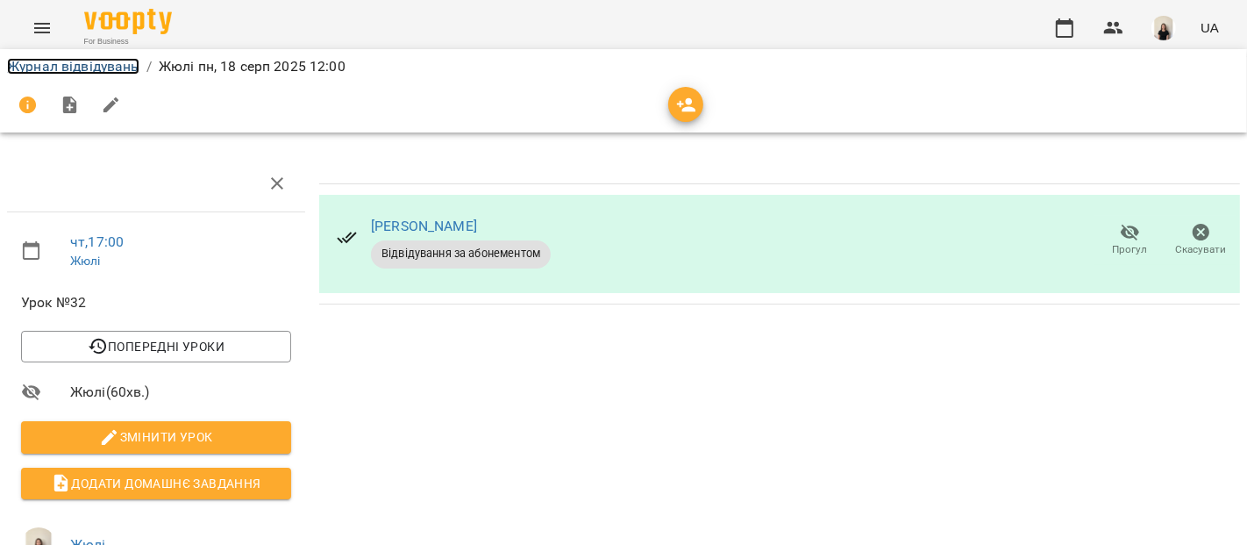 Image resolution: width=1247 pixels, height=545 pixels. What do you see at coordinates (156, 483) in the screenshot?
I see `span: Додати домашнє завдання` at bounding box center [156, 483].